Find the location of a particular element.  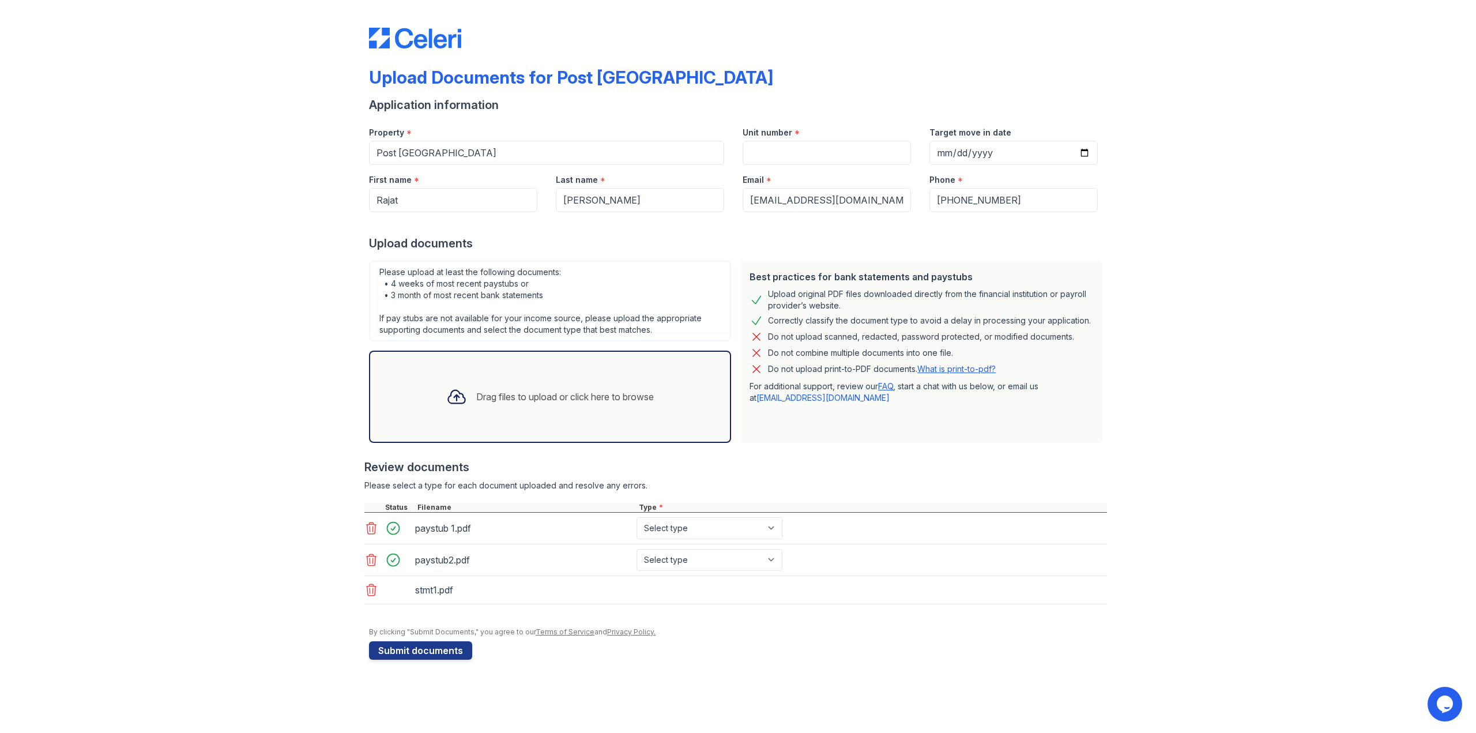

div: Status is located at coordinates (399, 507).